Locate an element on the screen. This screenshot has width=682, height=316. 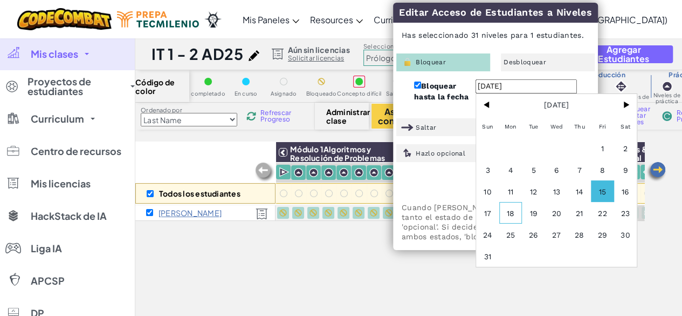
span: Administrar clase is located at coordinates (342, 116).